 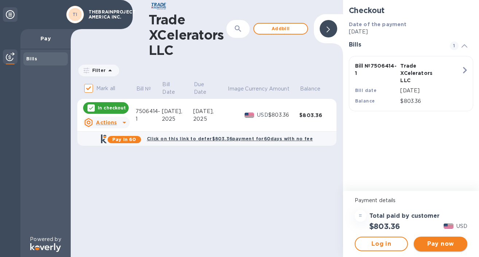 I want to click on span: Amount, so click(x=284, y=89).